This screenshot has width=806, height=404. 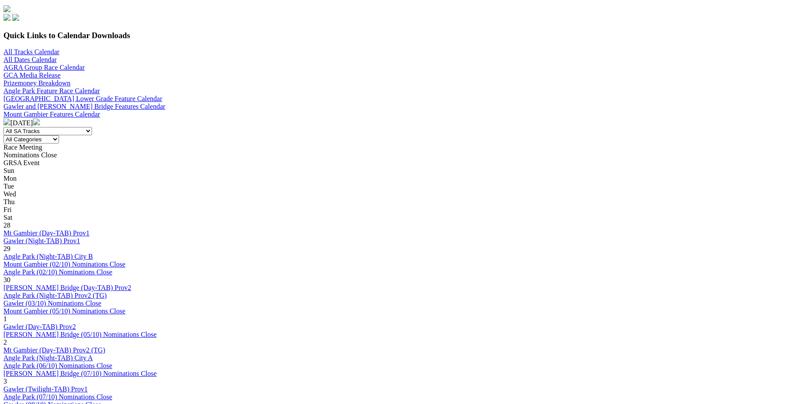 What do you see at coordinates (52, 303) in the screenshot?
I see `a: Gawler (03/10) Nominations Close` at bounding box center [52, 303].